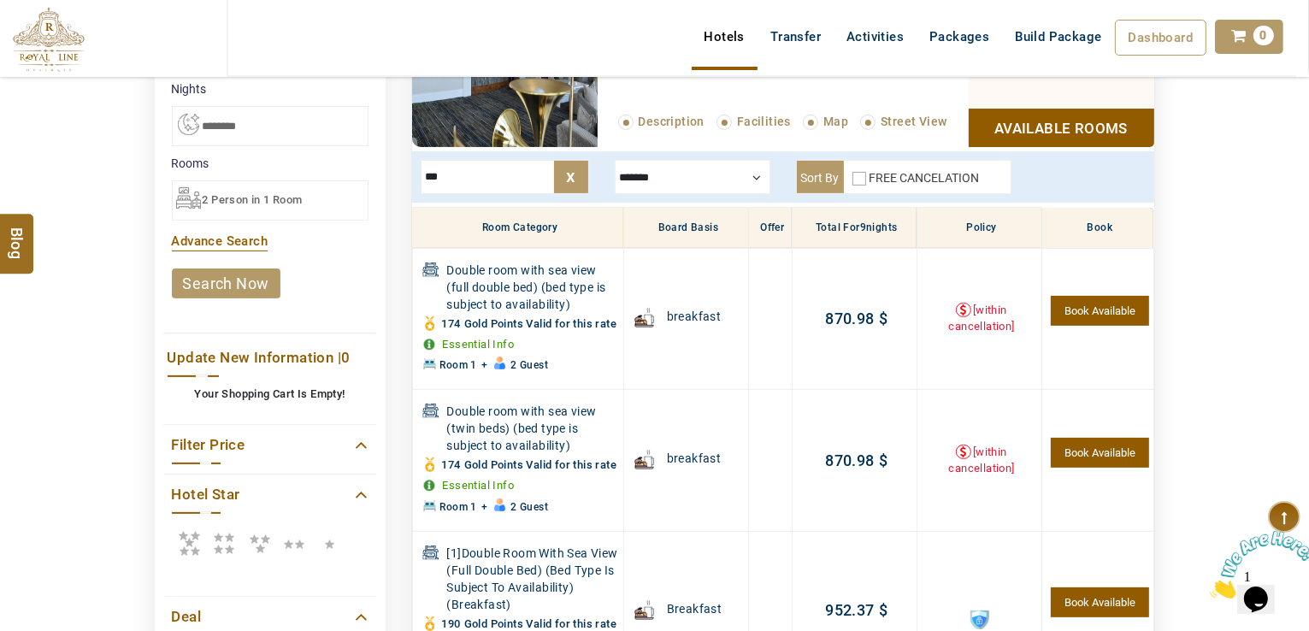 Image resolution: width=1309 pixels, height=631 pixels. Describe the element at coordinates (270, 163) in the screenshot. I see `label: Rooms` at that location.